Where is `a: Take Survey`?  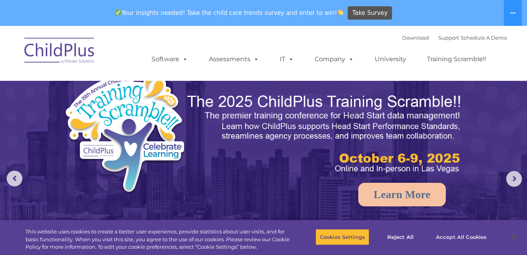
a: Take Survey is located at coordinates (370, 13).